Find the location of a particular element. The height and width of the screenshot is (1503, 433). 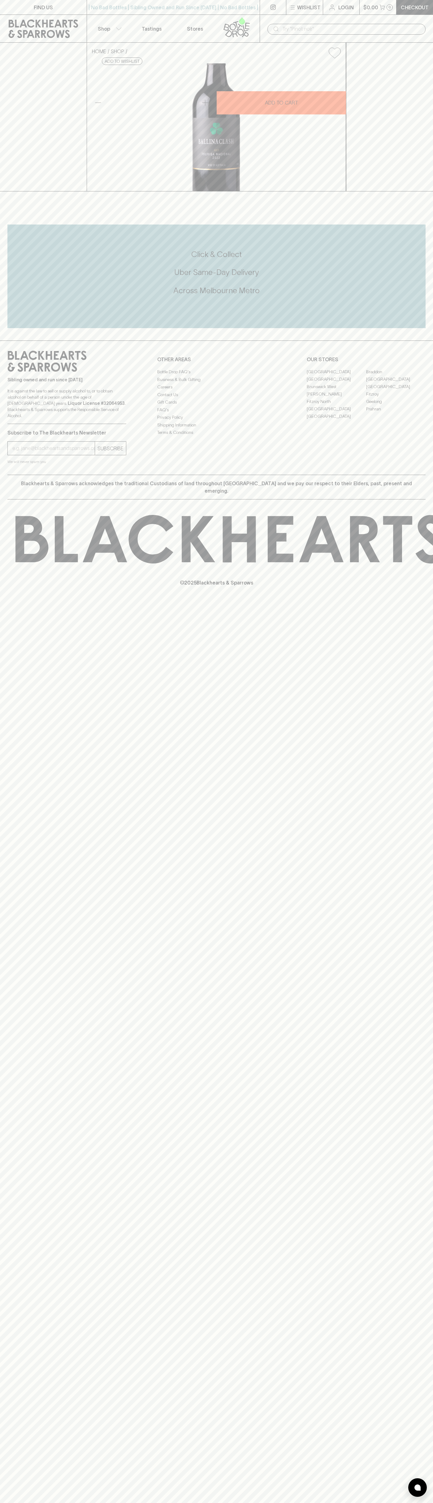

p: ADD TO CART is located at coordinates (281, 103).